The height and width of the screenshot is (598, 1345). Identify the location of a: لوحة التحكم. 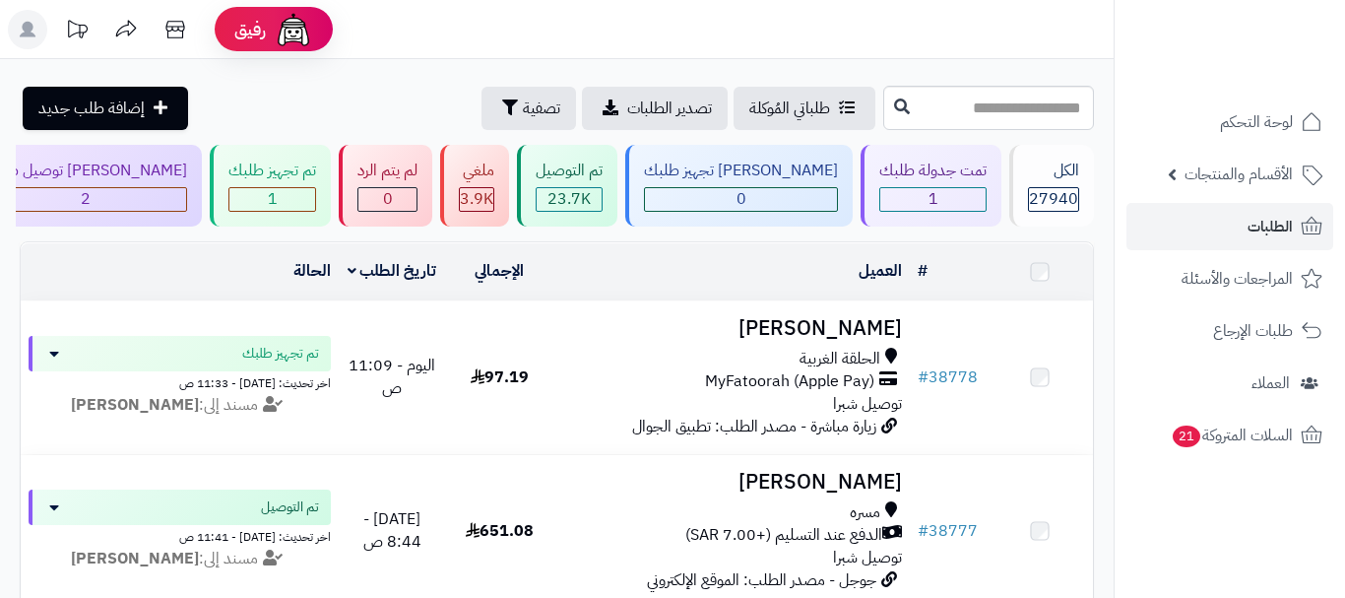
(1230, 122).